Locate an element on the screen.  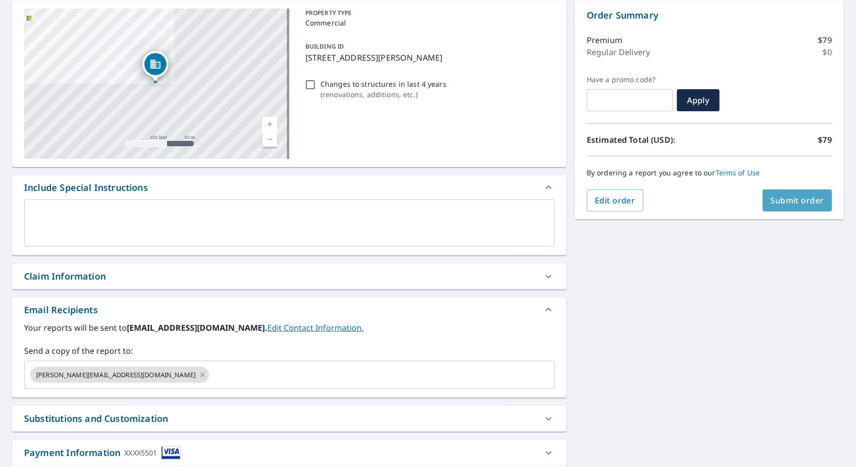
span: Apply is located at coordinates (698, 100).